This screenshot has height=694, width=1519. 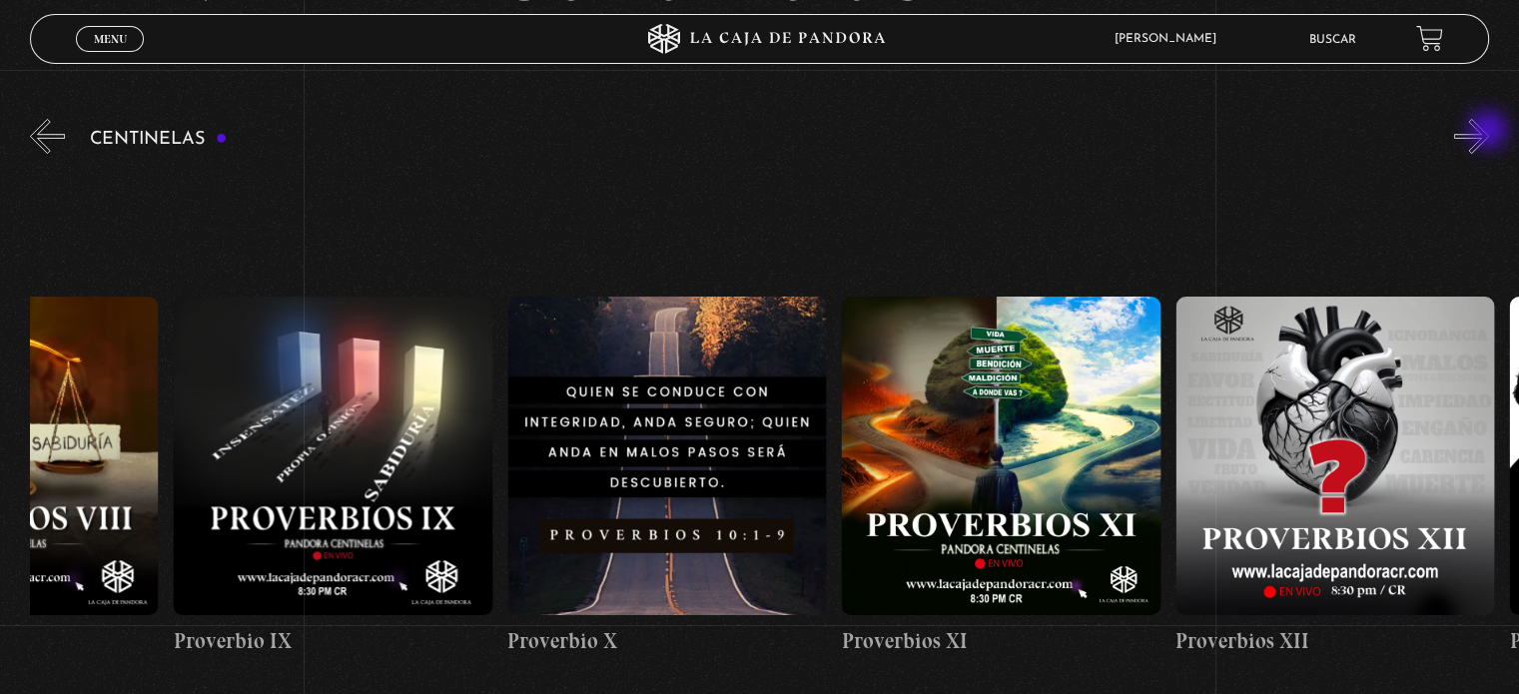 I want to click on h4: Proverbios XII, so click(x=1335, y=641).